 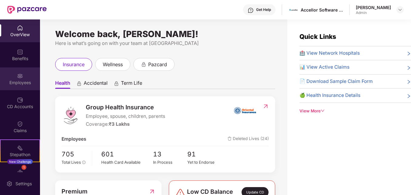 I want to click on span: info-circle, so click(x=84, y=162).